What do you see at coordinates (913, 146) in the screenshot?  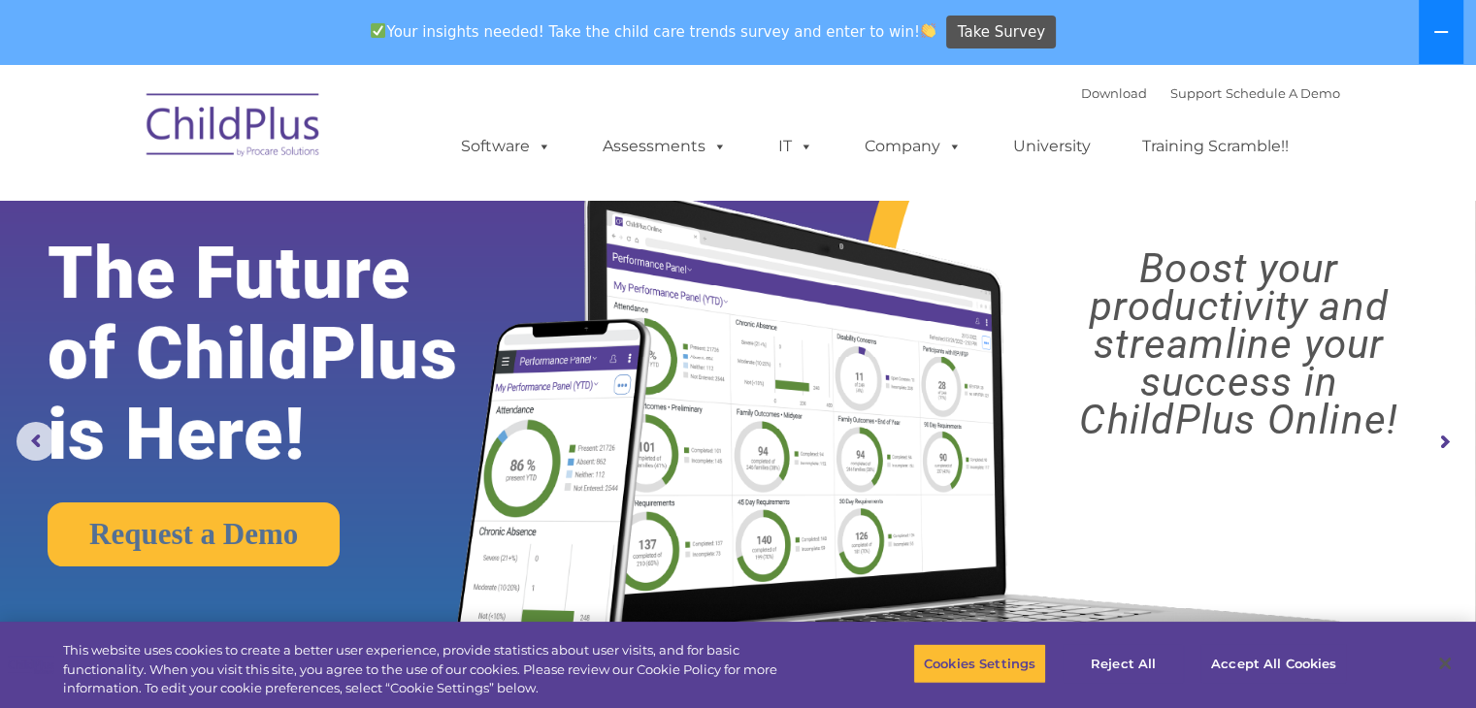 I see `a: Company` at bounding box center [913, 146].